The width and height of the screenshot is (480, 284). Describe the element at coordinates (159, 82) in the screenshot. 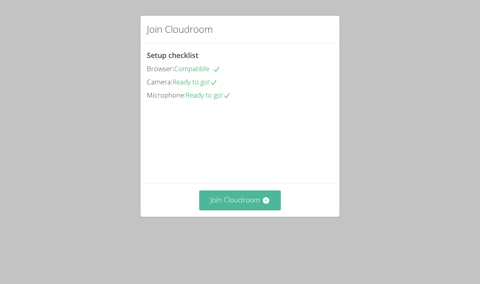

I see `span: Camera:` at that location.